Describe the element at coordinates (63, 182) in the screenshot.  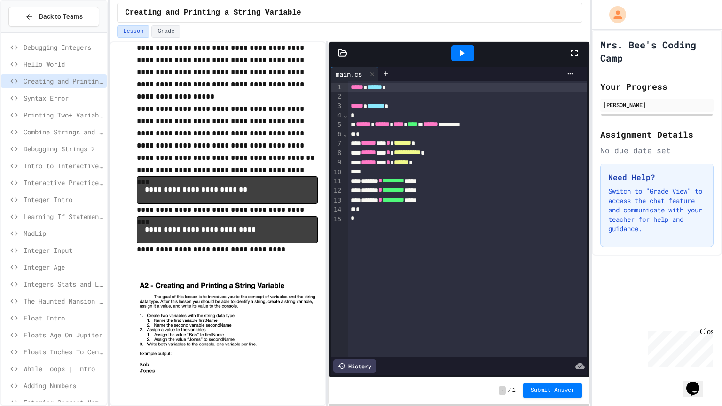
I see `span: Interactive Practice - Who Are You?` at that location.